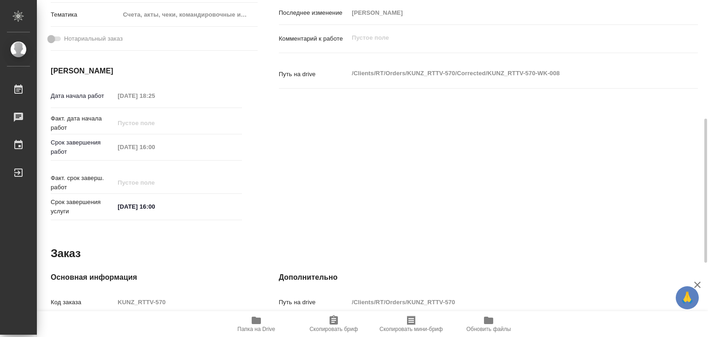  What do you see at coordinates (256, 324) in the screenshot?
I see `button: Папка на Drive` at bounding box center [256, 324].